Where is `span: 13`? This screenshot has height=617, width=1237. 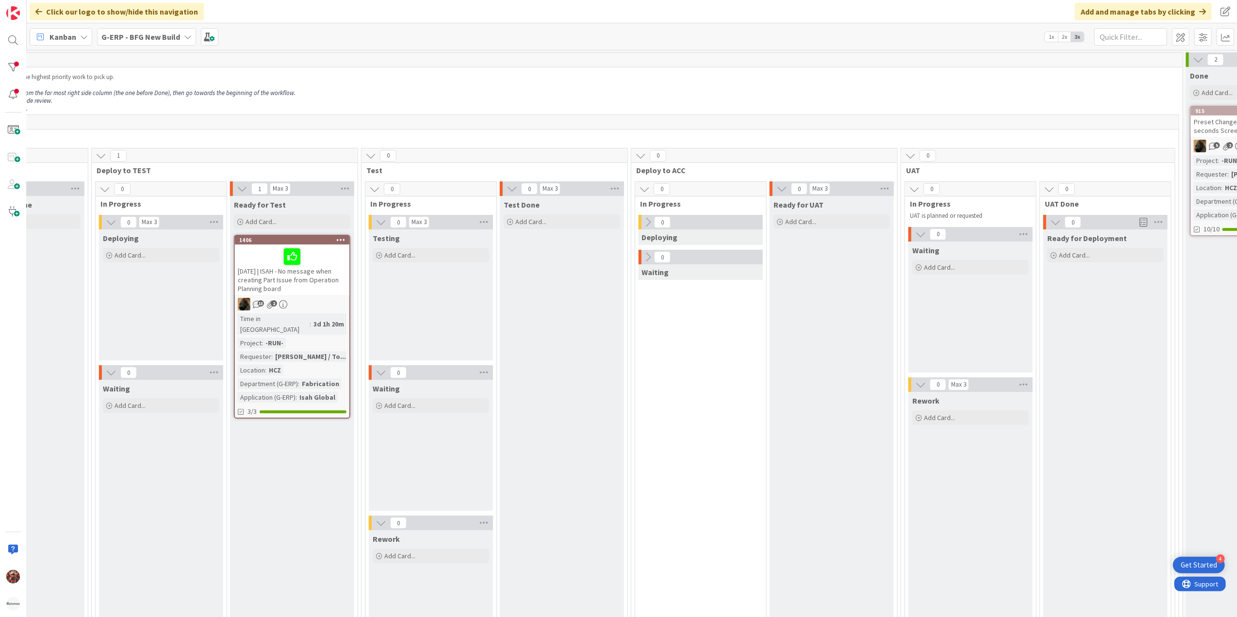 span: 13 is located at coordinates (260, 303).